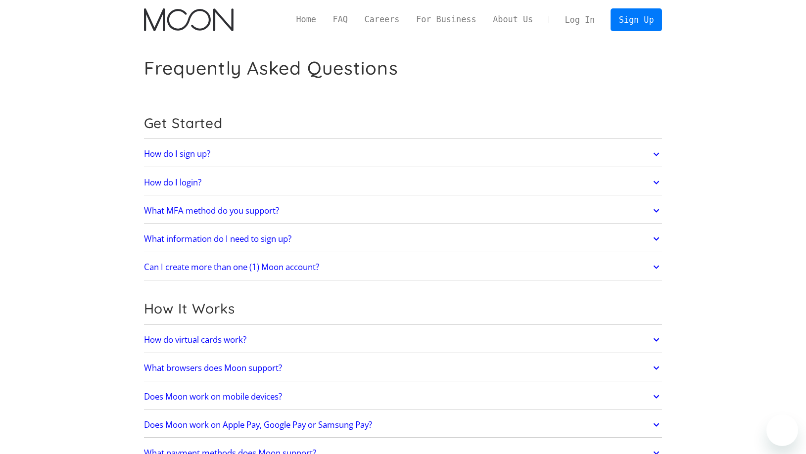  I want to click on a: How do I login?, so click(403, 183).